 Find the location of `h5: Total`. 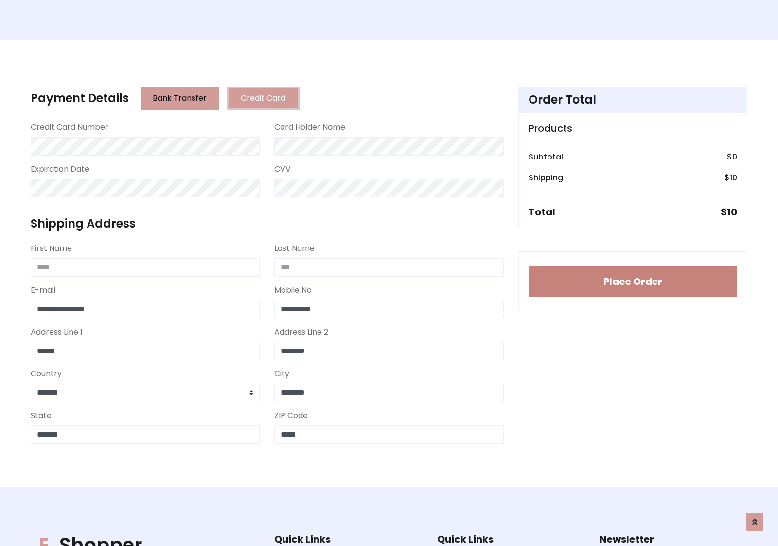

h5: Total is located at coordinates (542, 212).